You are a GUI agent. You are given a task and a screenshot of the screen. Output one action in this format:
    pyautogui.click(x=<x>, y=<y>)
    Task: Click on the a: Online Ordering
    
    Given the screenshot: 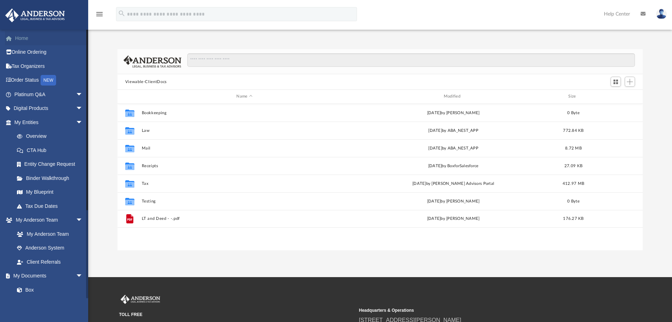 What is the action you would take?
    pyautogui.click(x=49, y=52)
    